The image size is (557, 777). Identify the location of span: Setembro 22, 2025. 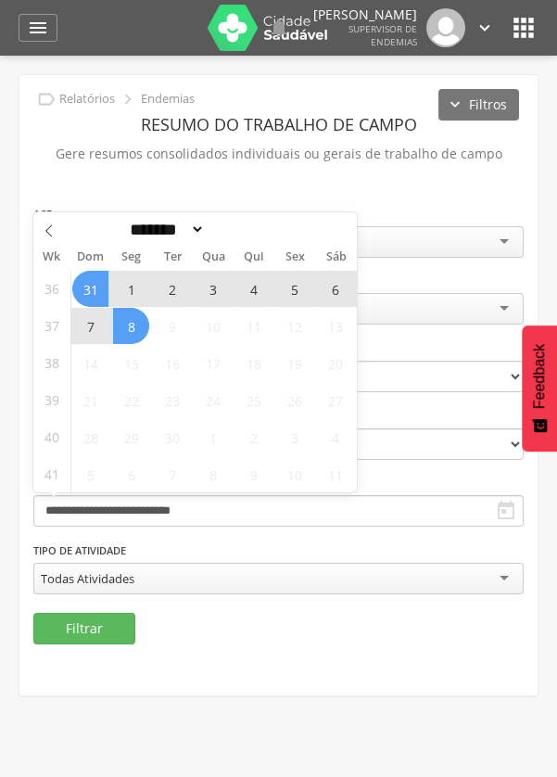
(131, 400).